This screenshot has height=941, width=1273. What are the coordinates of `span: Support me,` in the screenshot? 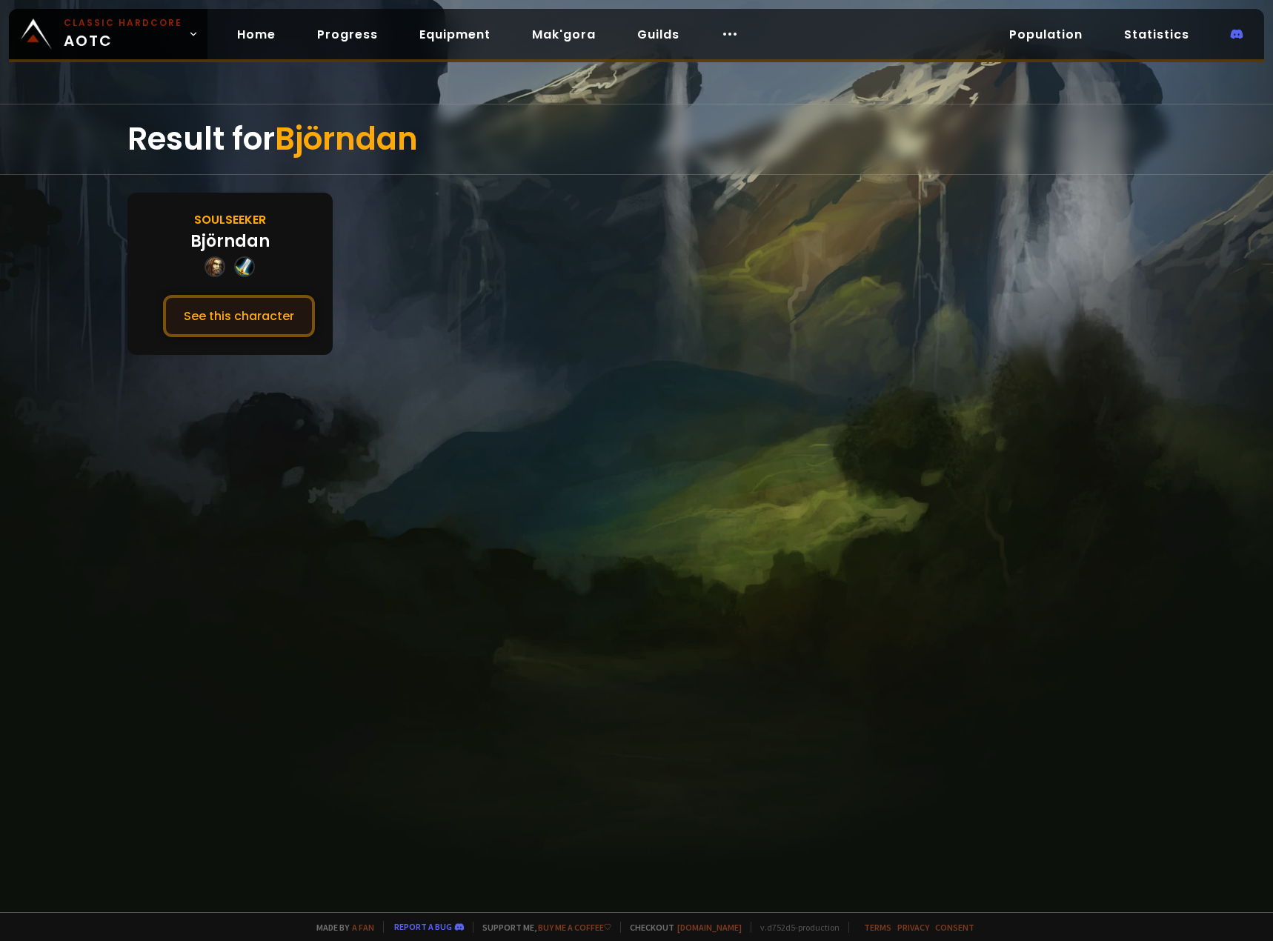 It's located at (542, 927).